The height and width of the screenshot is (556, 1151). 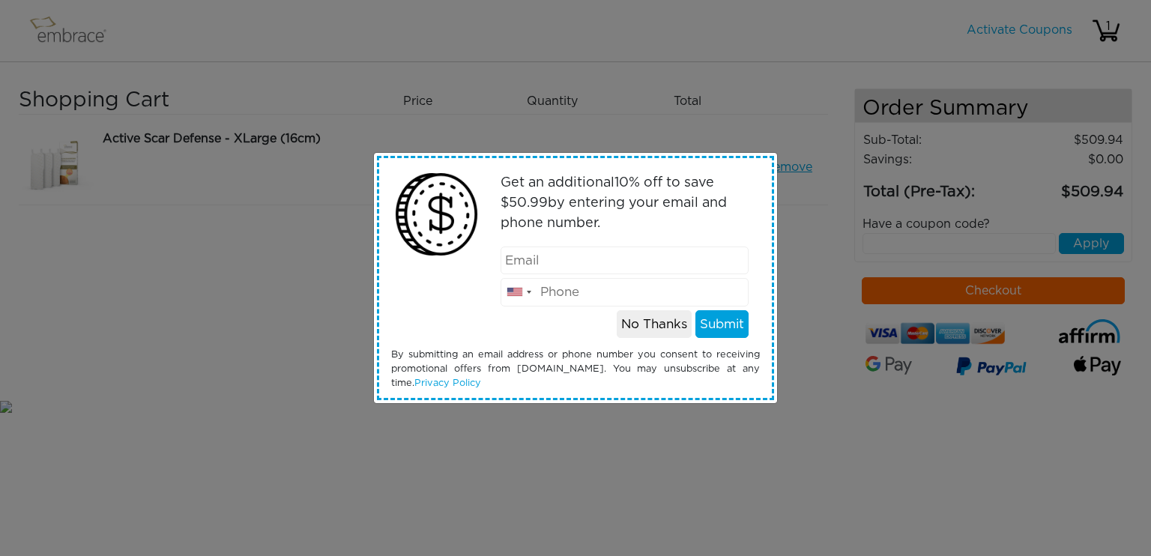 What do you see at coordinates (654, 325) in the screenshot?
I see `button: No Thanks` at bounding box center [654, 325].